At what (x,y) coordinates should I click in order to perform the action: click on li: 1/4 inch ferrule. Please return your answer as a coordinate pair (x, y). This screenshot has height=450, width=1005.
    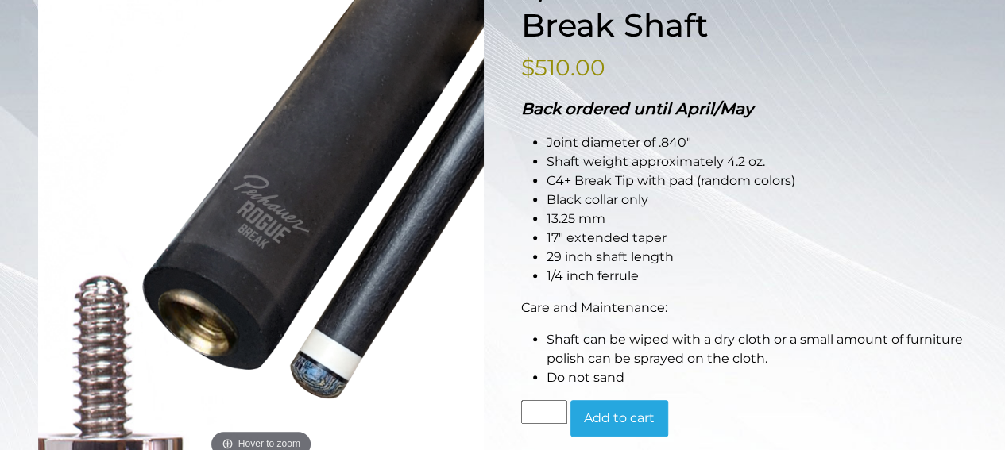
    Looking at the image, I should click on (757, 276).